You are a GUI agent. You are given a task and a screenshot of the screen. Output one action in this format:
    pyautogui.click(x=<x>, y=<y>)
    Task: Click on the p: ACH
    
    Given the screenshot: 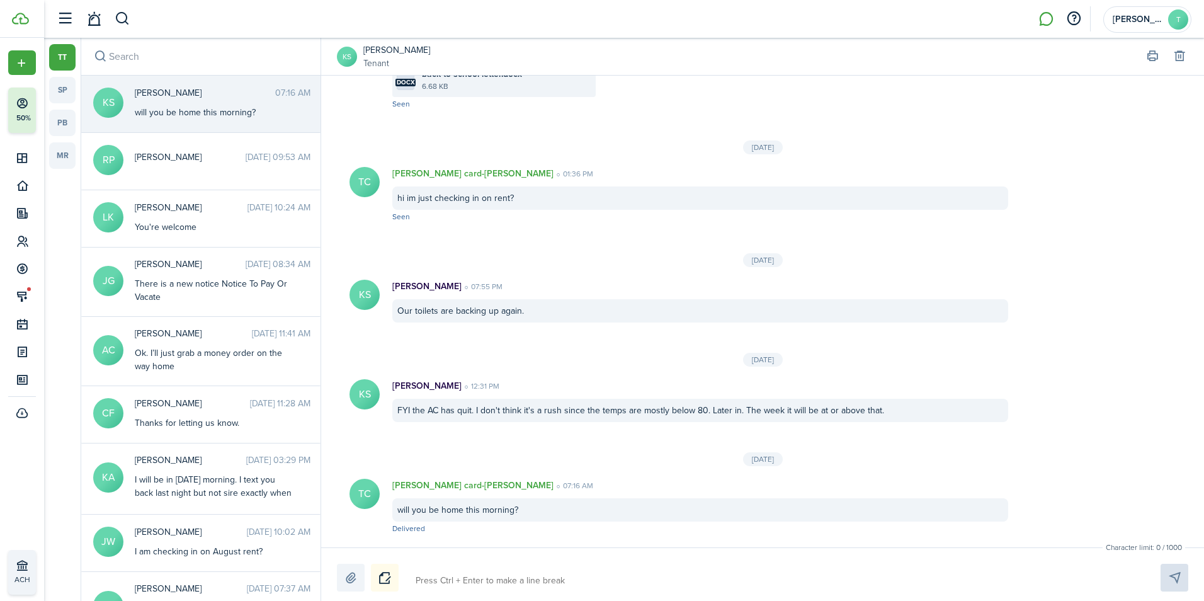 What is the action you would take?
    pyautogui.click(x=52, y=579)
    